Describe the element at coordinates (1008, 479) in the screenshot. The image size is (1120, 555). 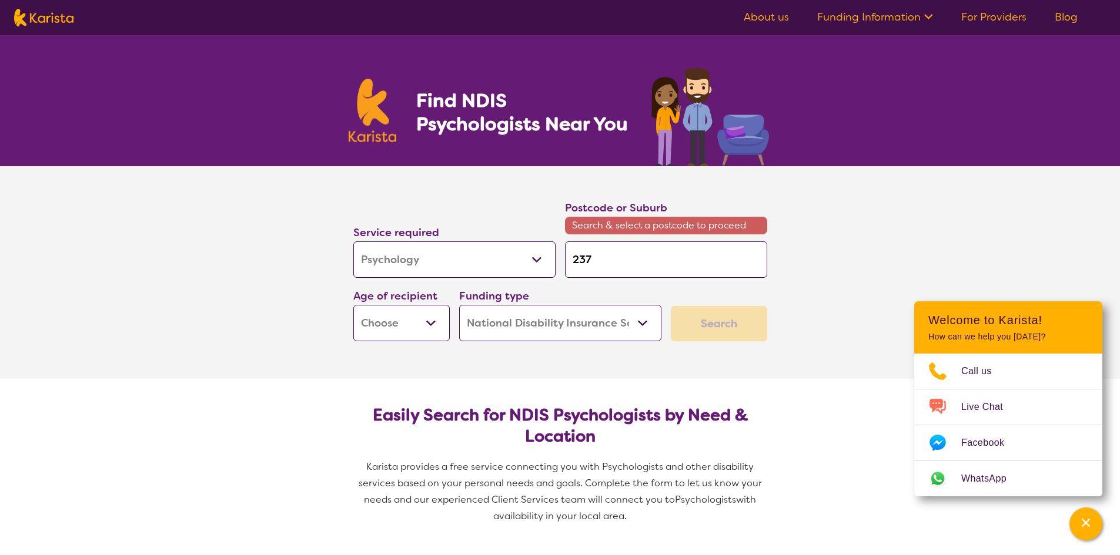
I see `a: Web link opens in a new tab.` at that location.